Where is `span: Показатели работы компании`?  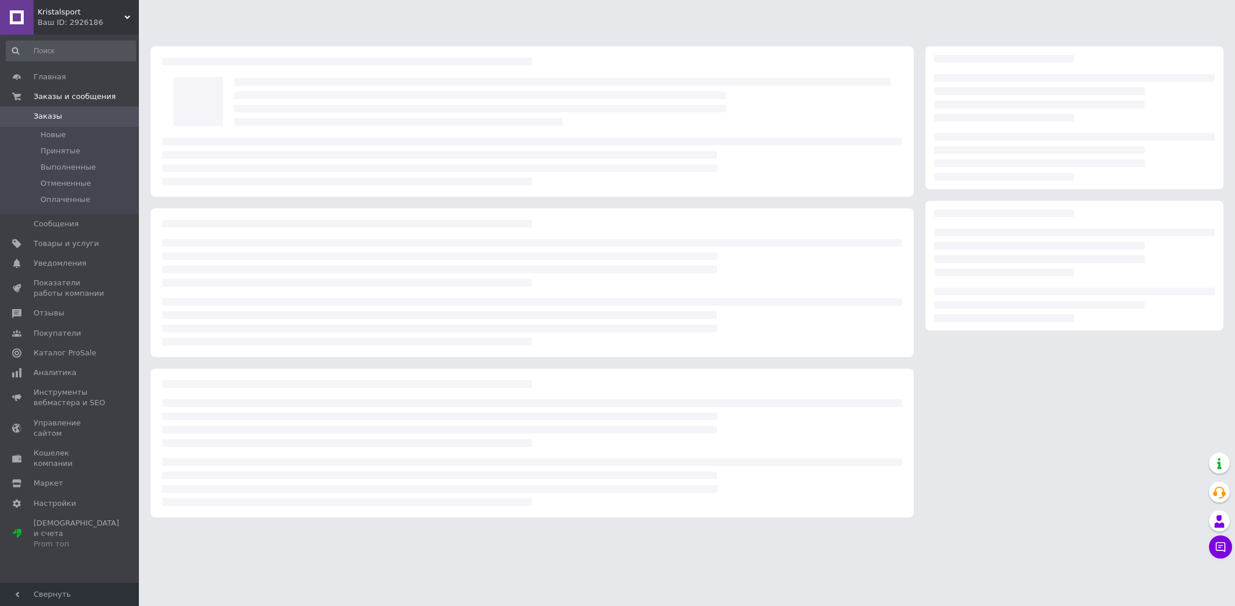 span: Показатели работы компании is located at coordinates (70, 288).